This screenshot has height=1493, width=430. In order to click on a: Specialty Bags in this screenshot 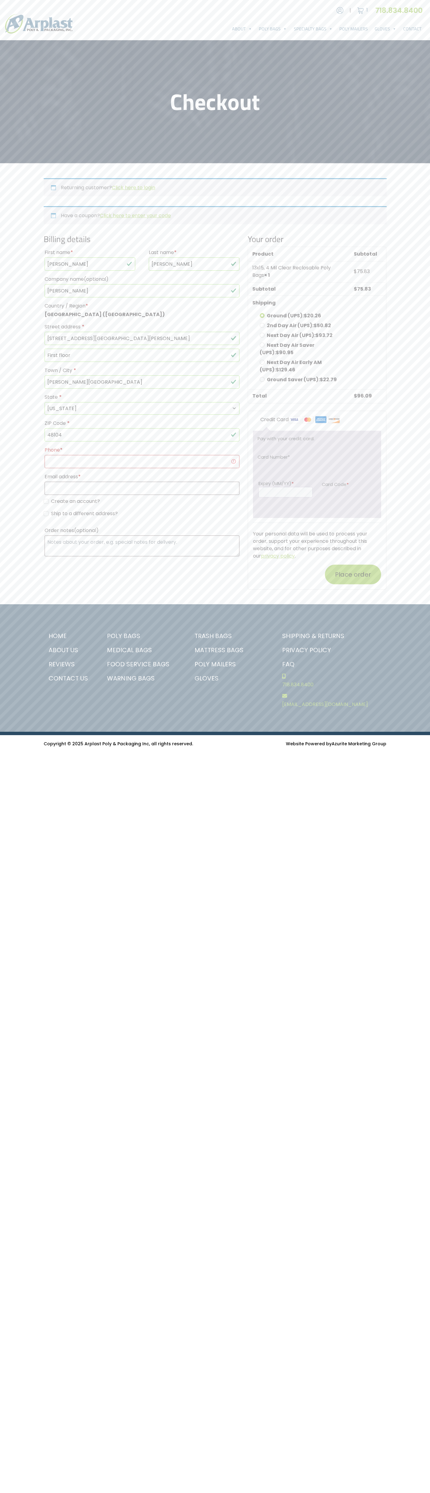, I will do `click(313, 29)`.